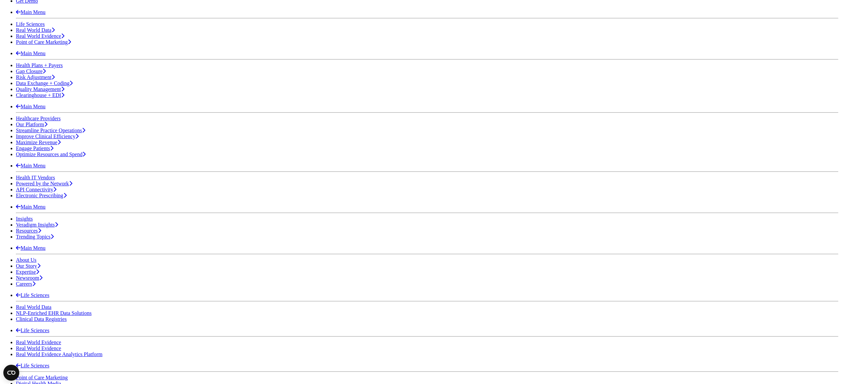 The image size is (841, 384). I want to click on a: Newsroom, so click(29, 277).